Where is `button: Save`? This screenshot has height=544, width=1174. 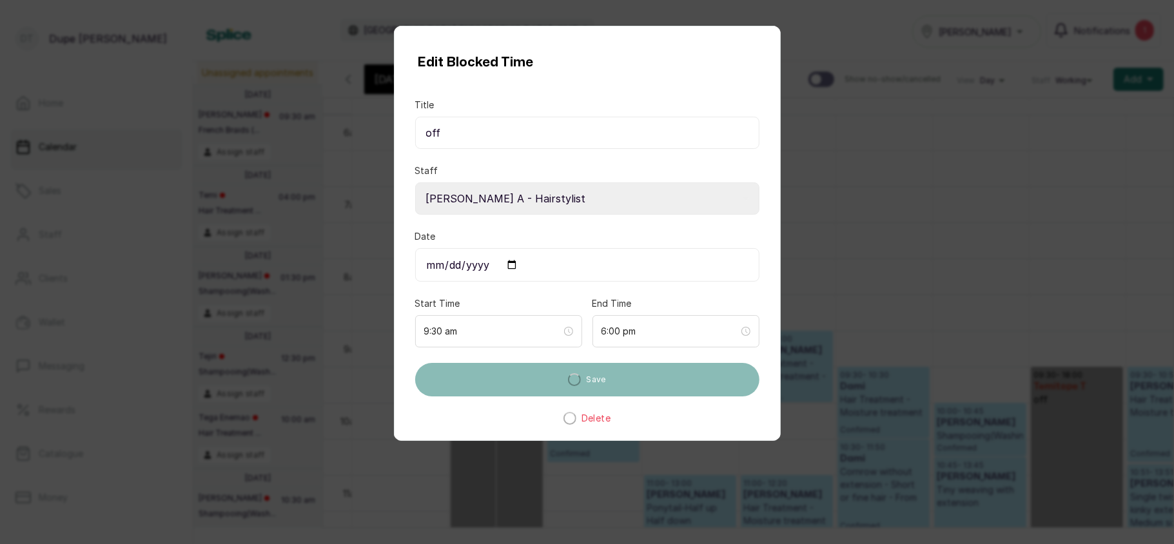 button: Save is located at coordinates (587, 380).